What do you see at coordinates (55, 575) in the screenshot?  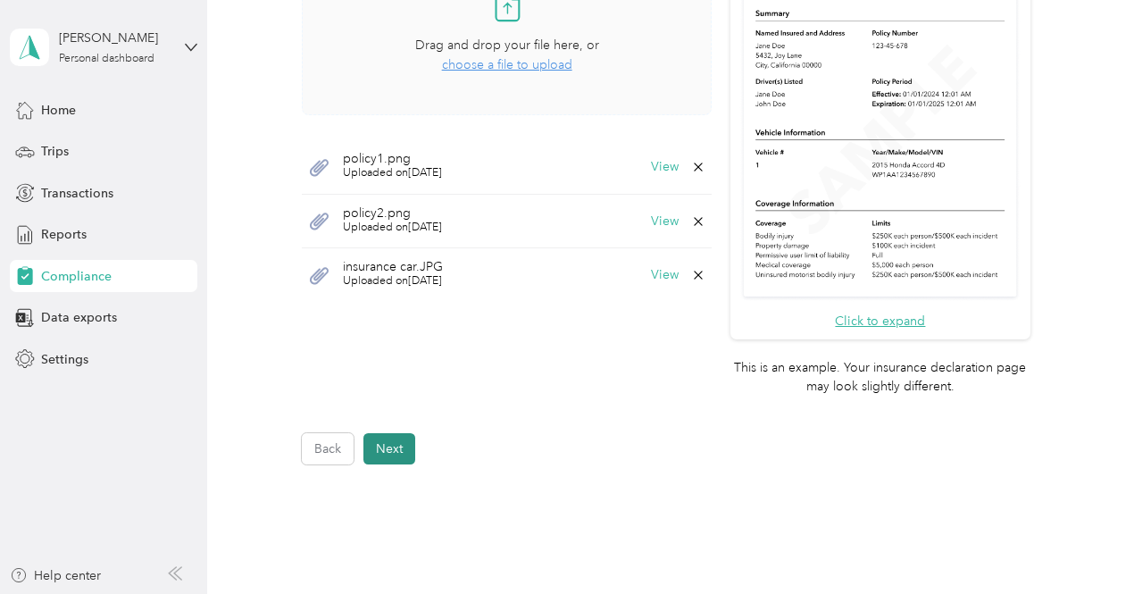 I see `button: Help center` at bounding box center [55, 575].